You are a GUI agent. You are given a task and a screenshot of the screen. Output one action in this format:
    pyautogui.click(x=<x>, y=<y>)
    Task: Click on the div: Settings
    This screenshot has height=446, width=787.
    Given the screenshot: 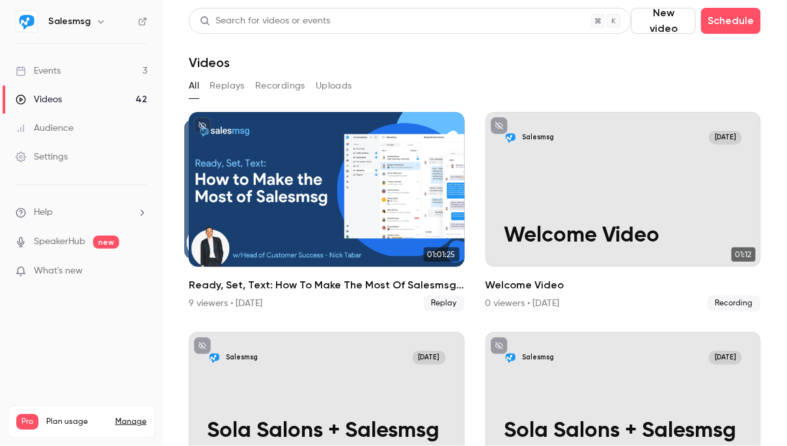 What is the action you would take?
    pyautogui.click(x=42, y=157)
    